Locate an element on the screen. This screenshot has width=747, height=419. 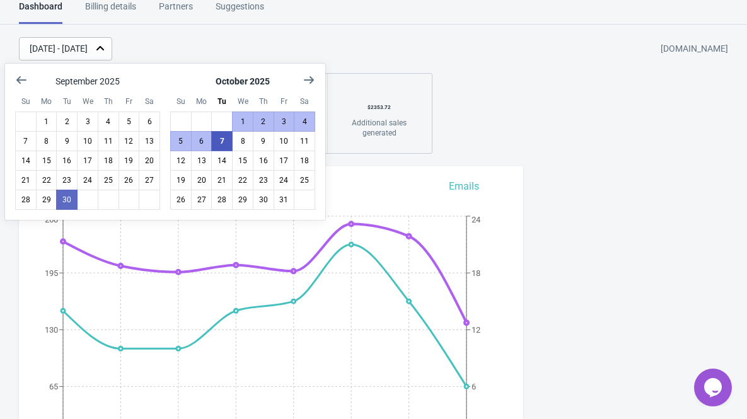
button: September 21 2025 is located at coordinates (26, 180).